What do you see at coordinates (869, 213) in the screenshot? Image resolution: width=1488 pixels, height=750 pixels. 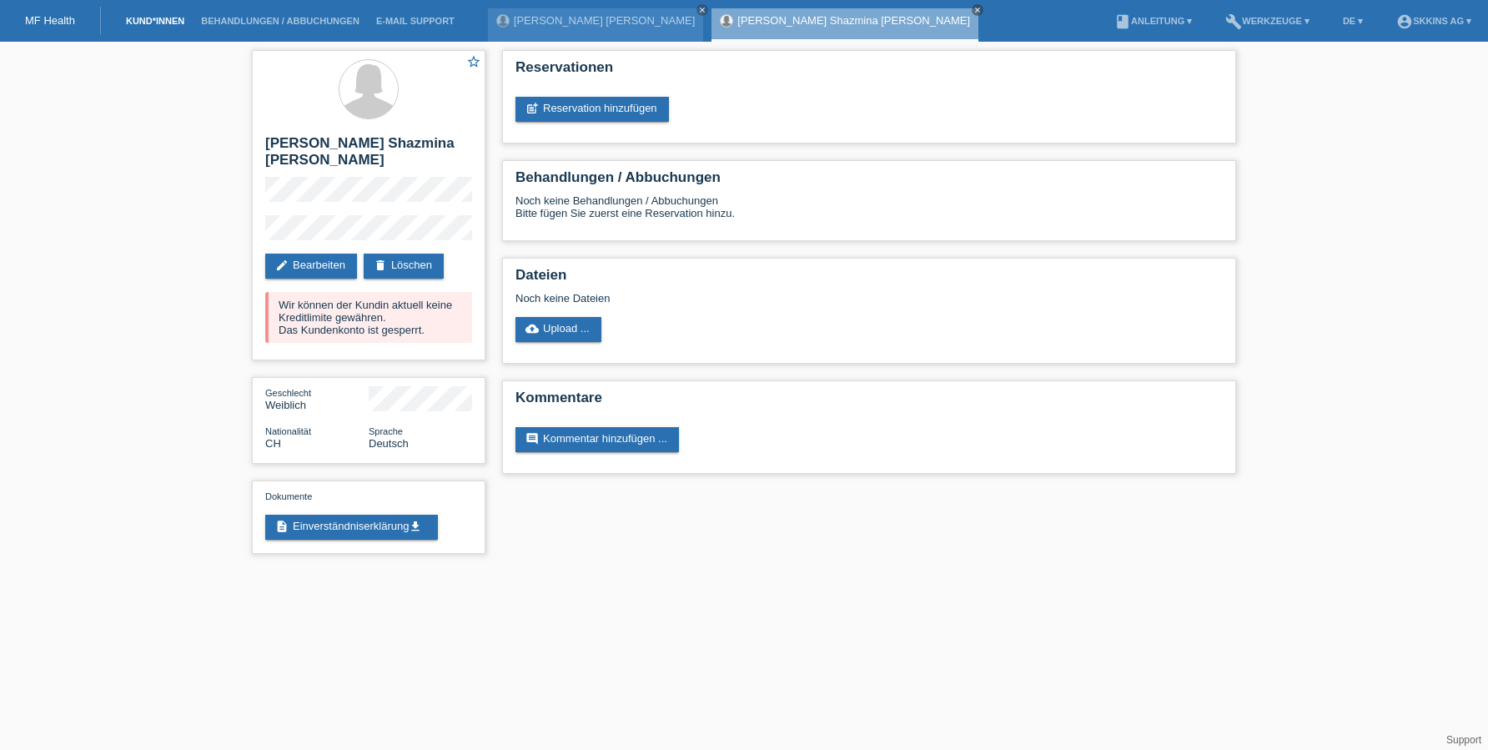 I see `div: Noch keine Behandlungen / Abbuchungen Bitte fügen Sie zuerst eine Reservation hinzu.` at bounding box center [869, 213].